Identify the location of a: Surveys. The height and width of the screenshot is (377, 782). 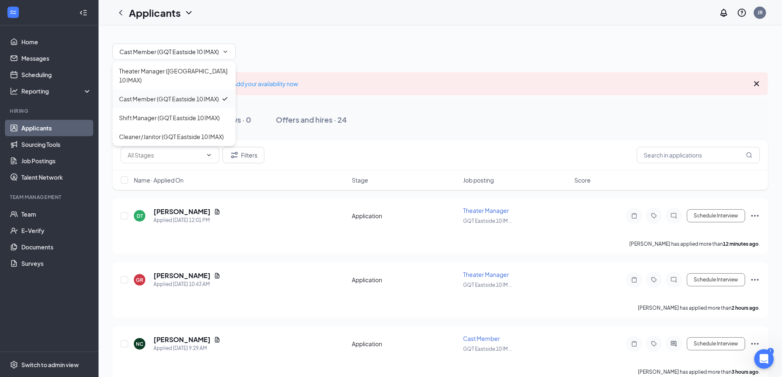
(56, 264).